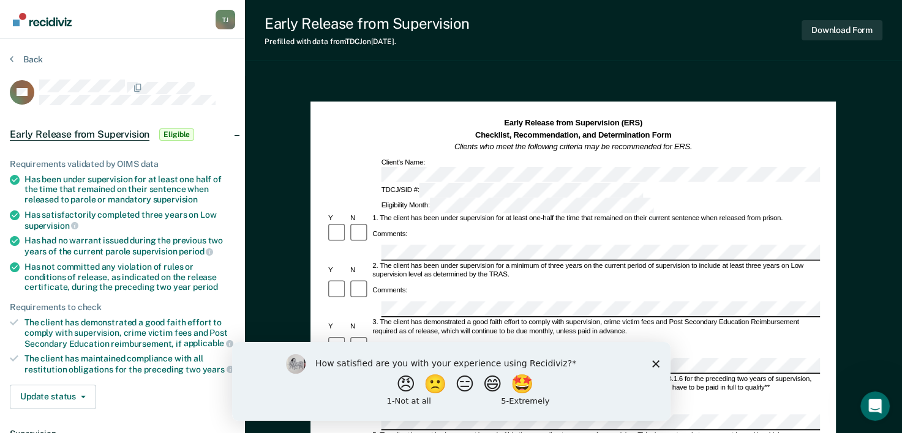 This screenshot has height=433, width=902. Describe the element at coordinates (42, 20) in the screenshot. I see `img: Recidiviz` at that location.